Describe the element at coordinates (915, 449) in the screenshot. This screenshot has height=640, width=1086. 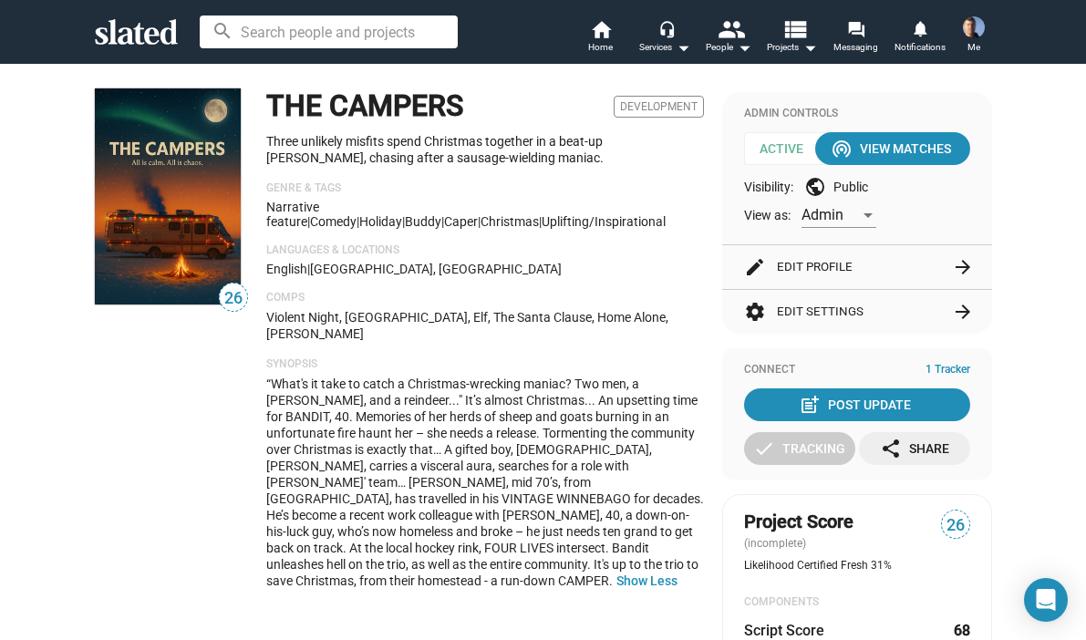
I see `button: Share` at that location.